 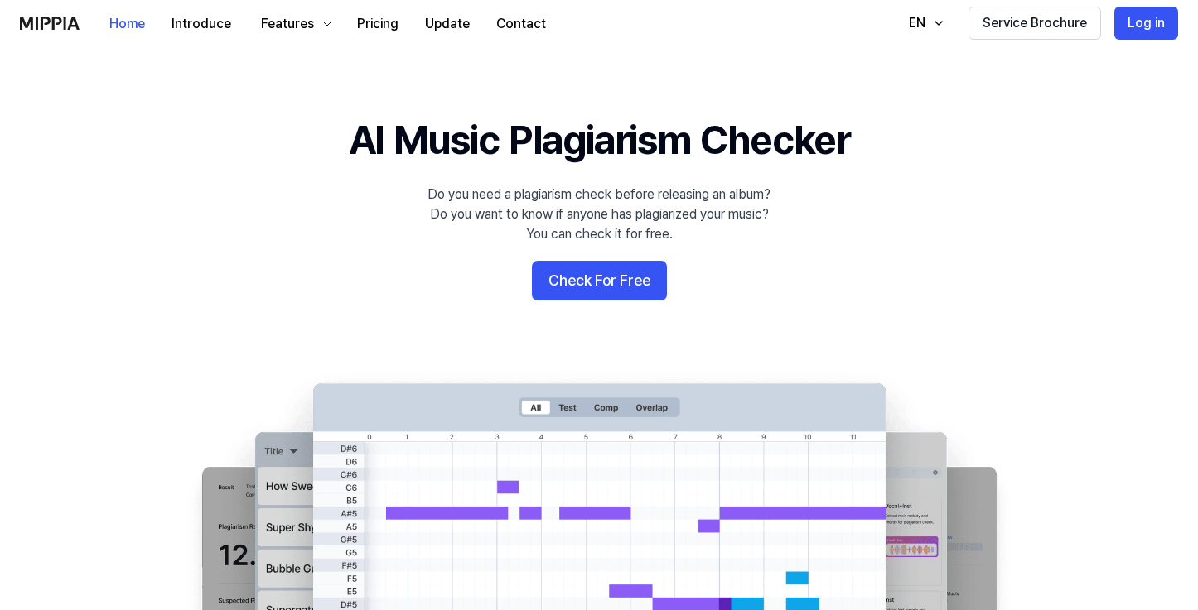 I want to click on img: logo, so click(x=50, y=23).